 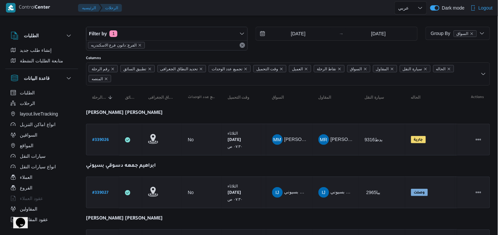 I want to click on button: Chat widget, so click(x=14, y=14).